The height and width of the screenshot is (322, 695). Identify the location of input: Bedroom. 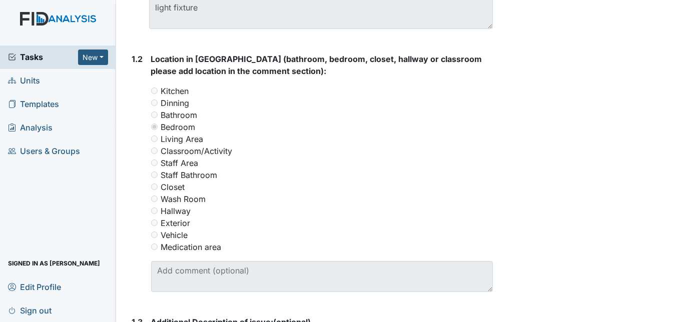
(154, 127).